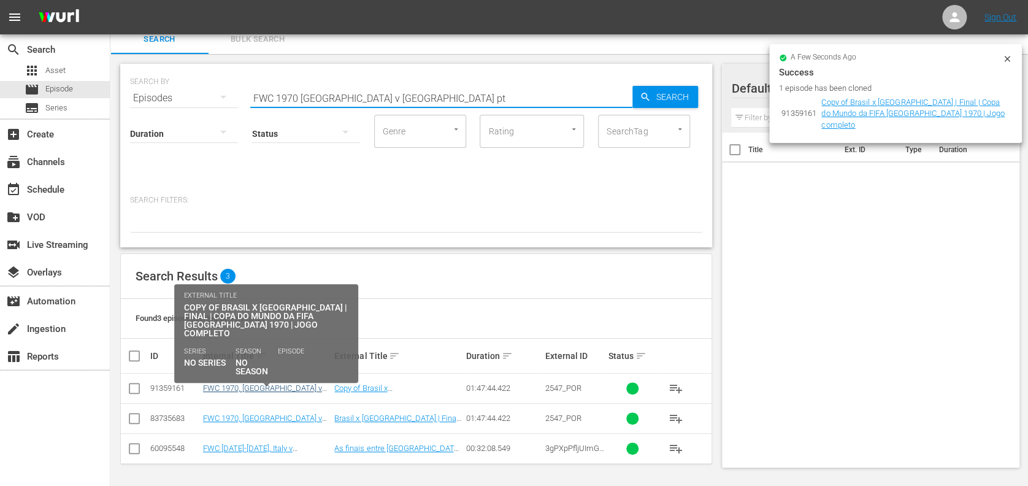  Describe the element at coordinates (258, 39) in the screenshot. I see `span: Bulk Search` at that location.